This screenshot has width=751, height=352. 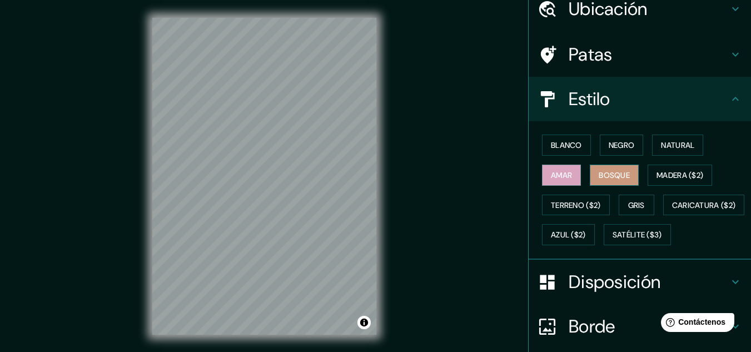 What do you see at coordinates (622, 145) in the screenshot?
I see `button: Negro` at bounding box center [622, 145].